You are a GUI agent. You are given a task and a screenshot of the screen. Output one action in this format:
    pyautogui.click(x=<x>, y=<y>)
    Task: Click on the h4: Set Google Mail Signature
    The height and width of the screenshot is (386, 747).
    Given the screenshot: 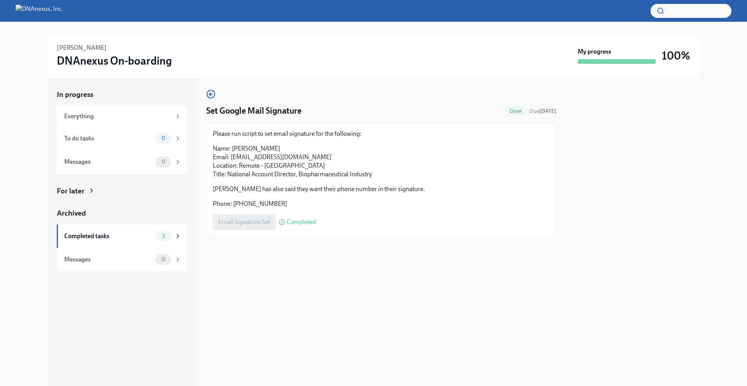 What is the action you would take?
    pyautogui.click(x=254, y=111)
    